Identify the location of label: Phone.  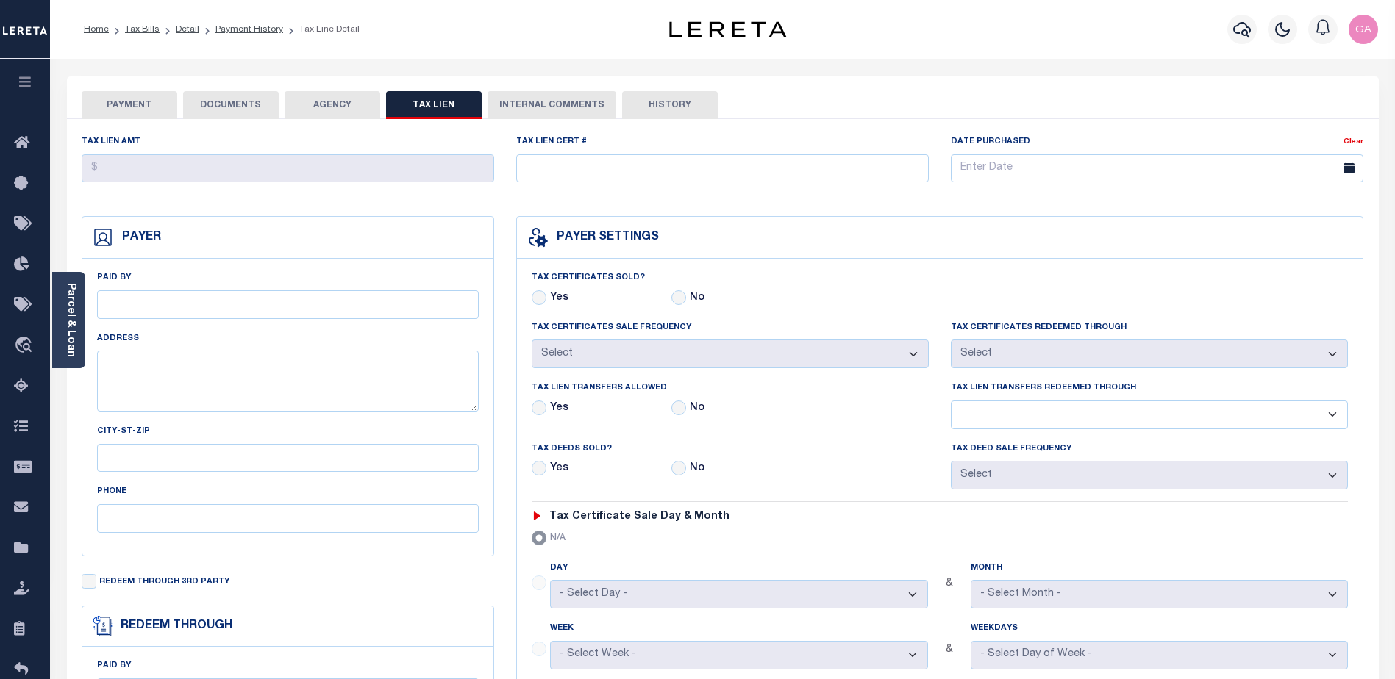
(112, 492).